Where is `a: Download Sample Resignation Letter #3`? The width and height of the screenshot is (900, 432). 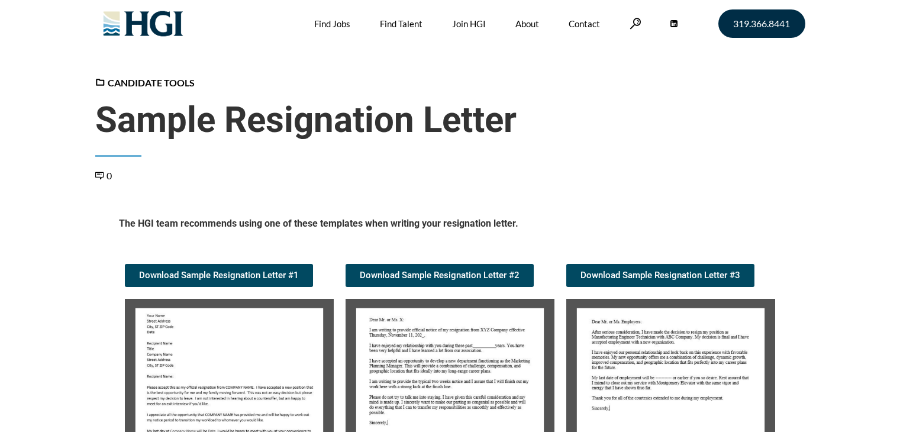
a: Download Sample Resignation Letter #3 is located at coordinates (661, 275).